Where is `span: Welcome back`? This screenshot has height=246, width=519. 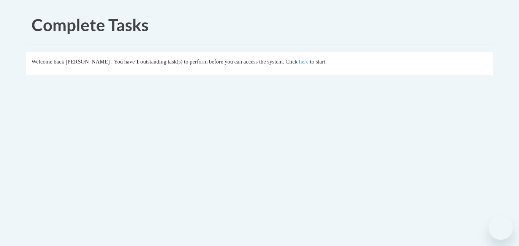 span: Welcome back is located at coordinates (48, 62).